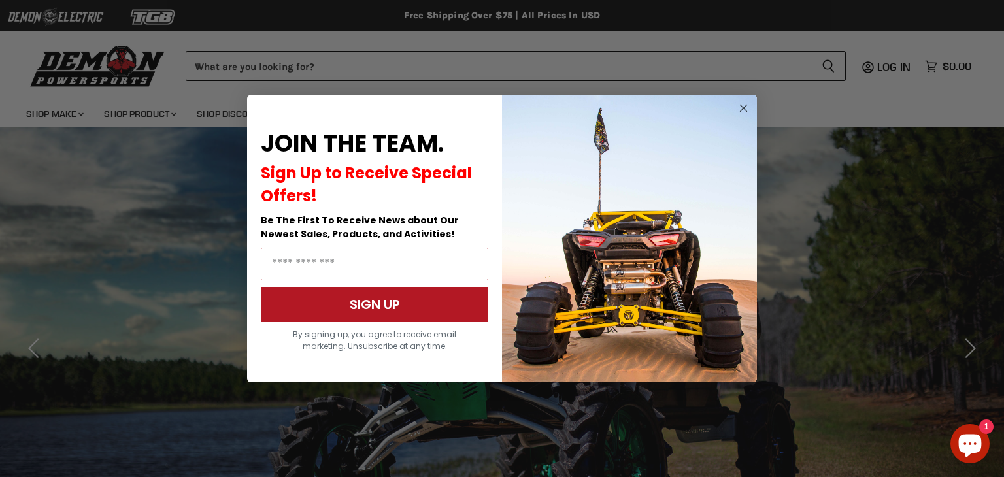  Describe the element at coordinates (629, 239) in the screenshot. I see `img: a9095488-b6e7-41ba-879d-588abfab540b.jpeg` at that location.